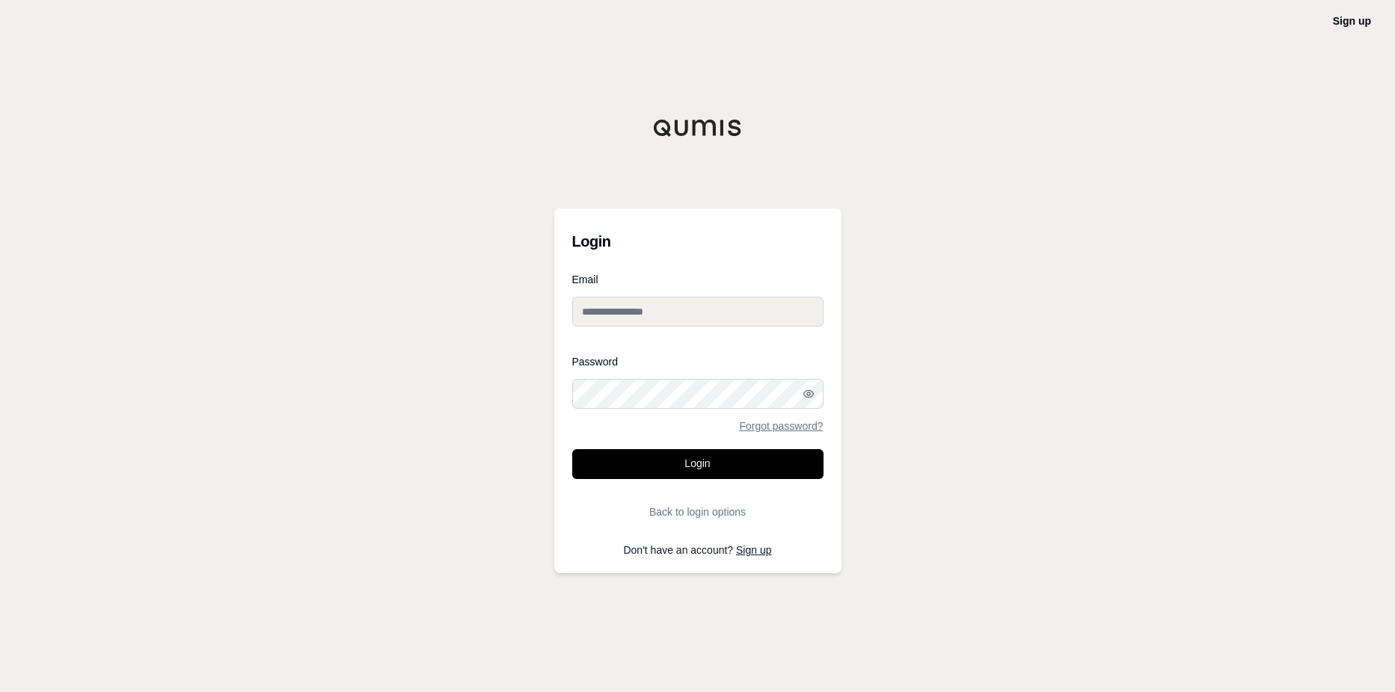 The height and width of the screenshot is (692, 1395). Describe the element at coordinates (698, 280) in the screenshot. I see `label: Email` at that location.